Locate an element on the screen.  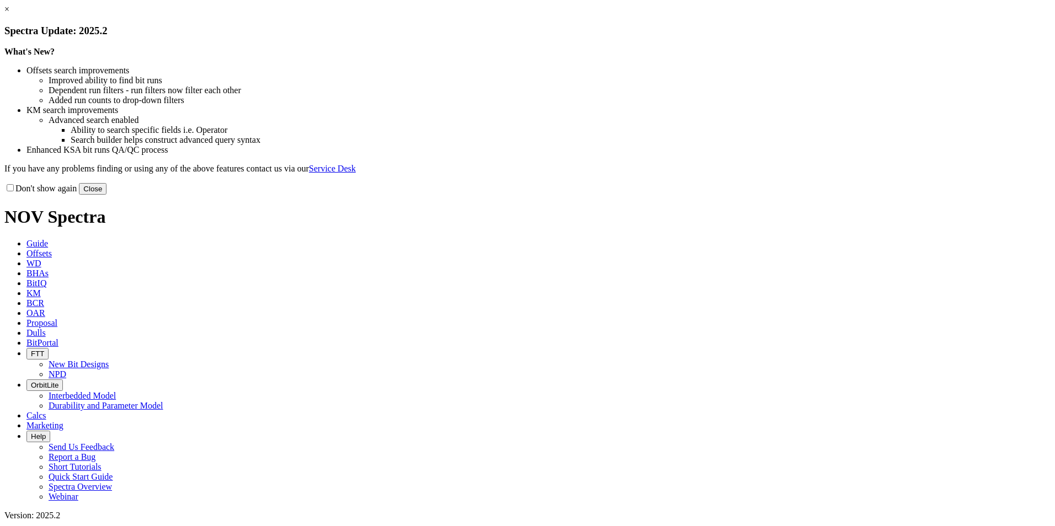
span: BCR is located at coordinates (35, 303).